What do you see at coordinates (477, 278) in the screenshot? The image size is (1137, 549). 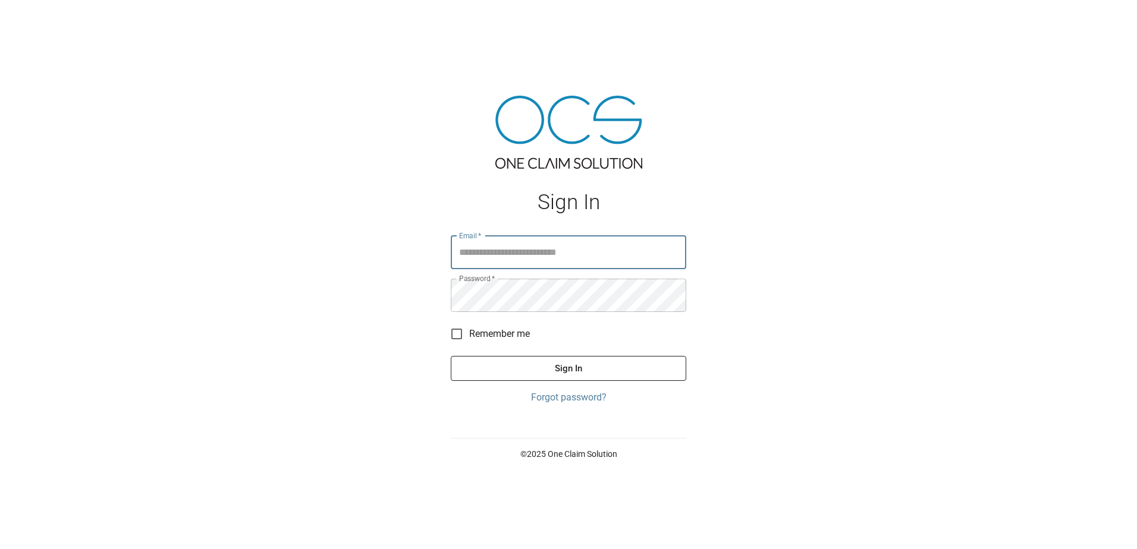 I see `label: Password` at bounding box center [477, 278].